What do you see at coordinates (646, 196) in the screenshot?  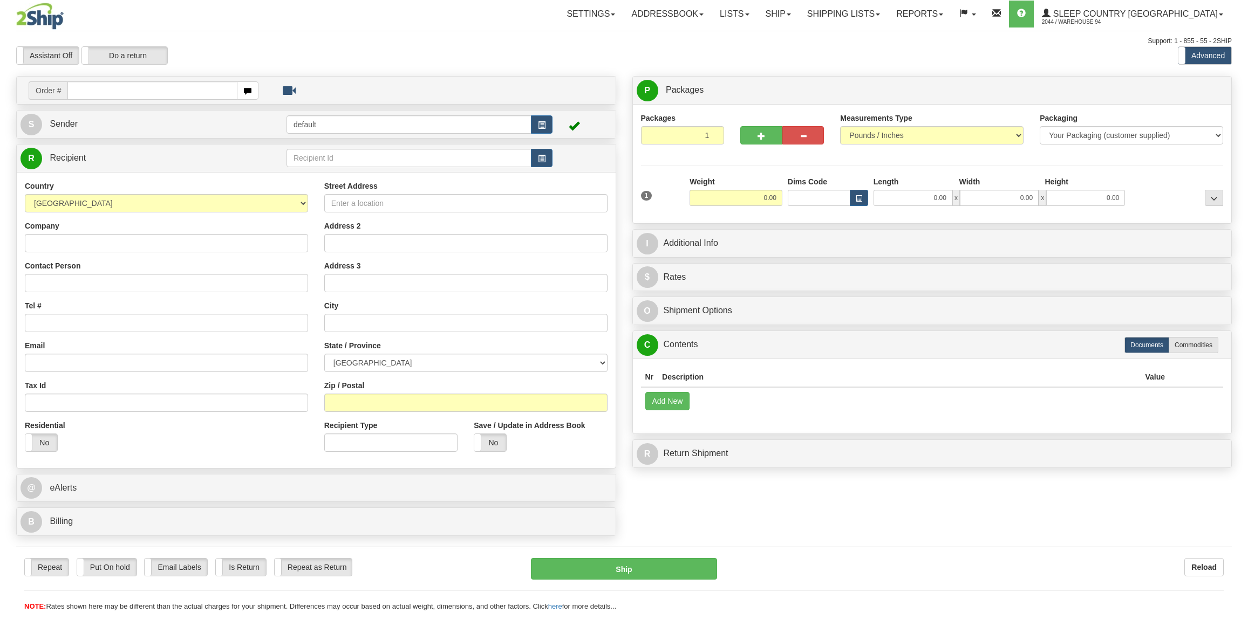 I see `span: 1` at bounding box center [646, 196].